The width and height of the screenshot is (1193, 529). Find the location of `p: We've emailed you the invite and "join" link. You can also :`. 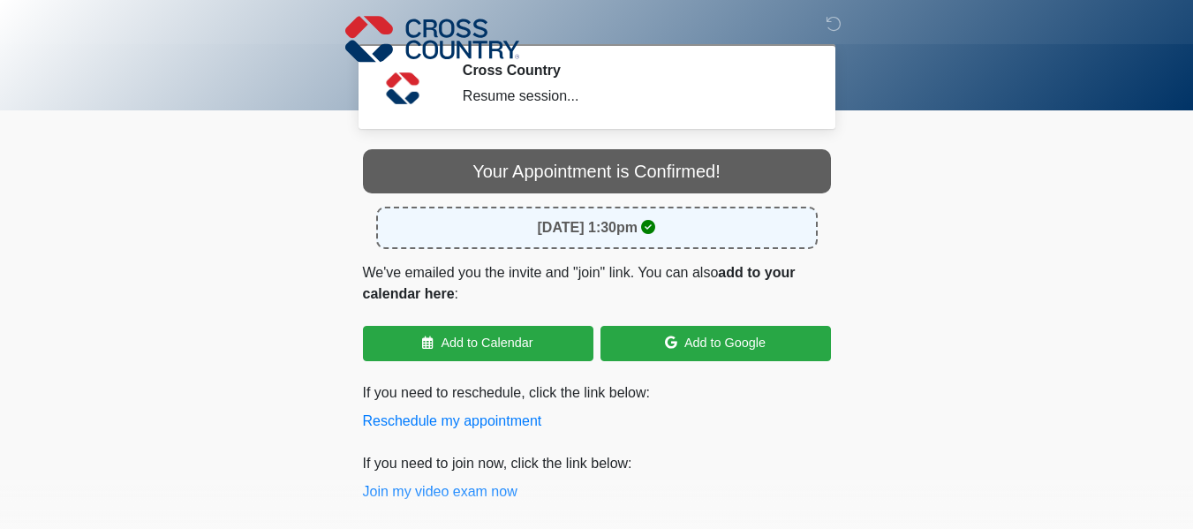

p: We've emailed you the invite and "join" link. You can also : is located at coordinates (597, 283).